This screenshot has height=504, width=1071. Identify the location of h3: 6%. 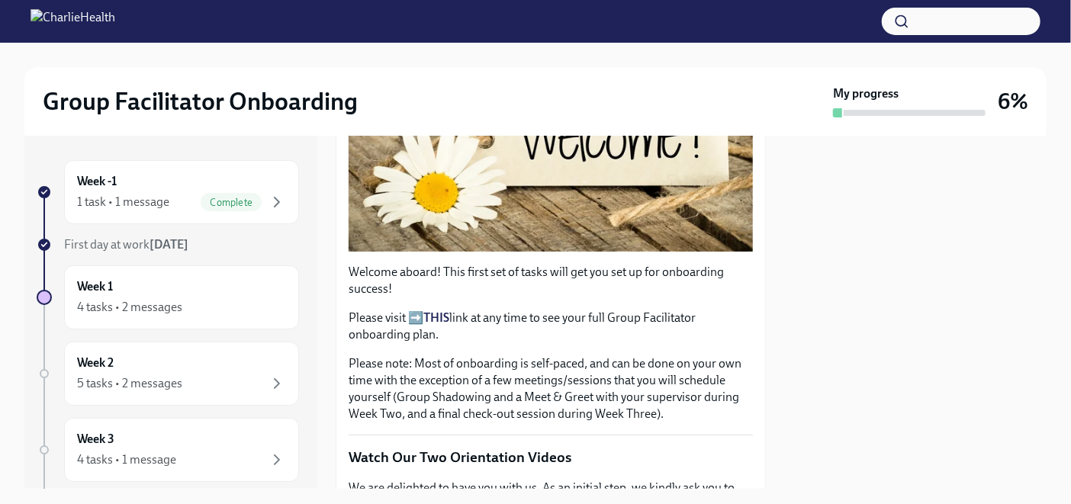
(1013, 101).